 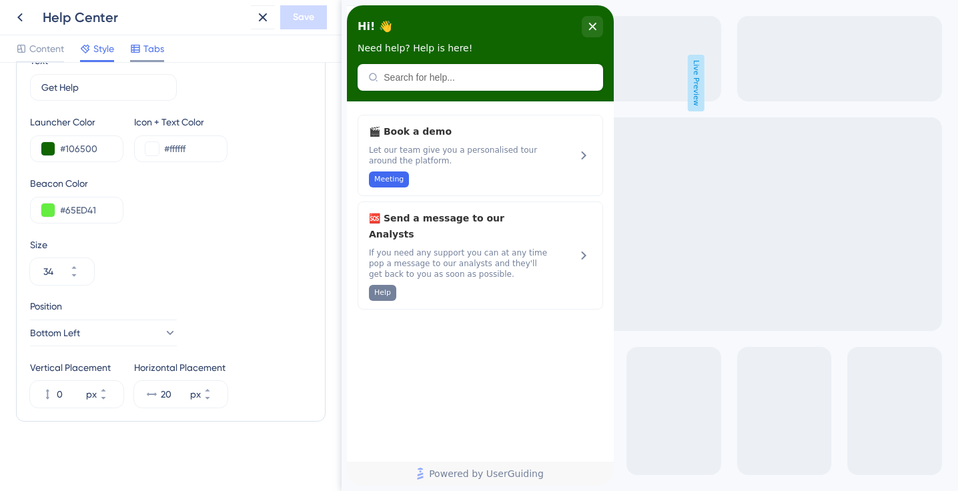 What do you see at coordinates (245, 21) in the screenshot?
I see `div: close resource center` at bounding box center [245, 21].